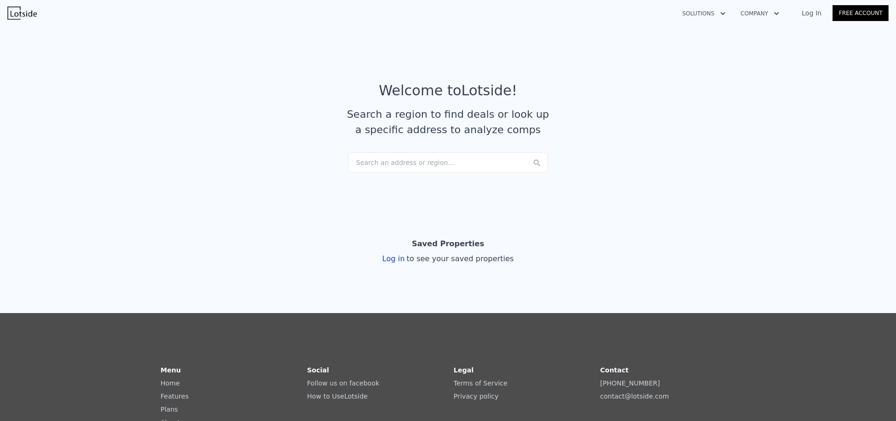 This screenshot has height=421, width=896. Describe the element at coordinates (861, 13) in the screenshot. I see `a: Free Account` at that location.